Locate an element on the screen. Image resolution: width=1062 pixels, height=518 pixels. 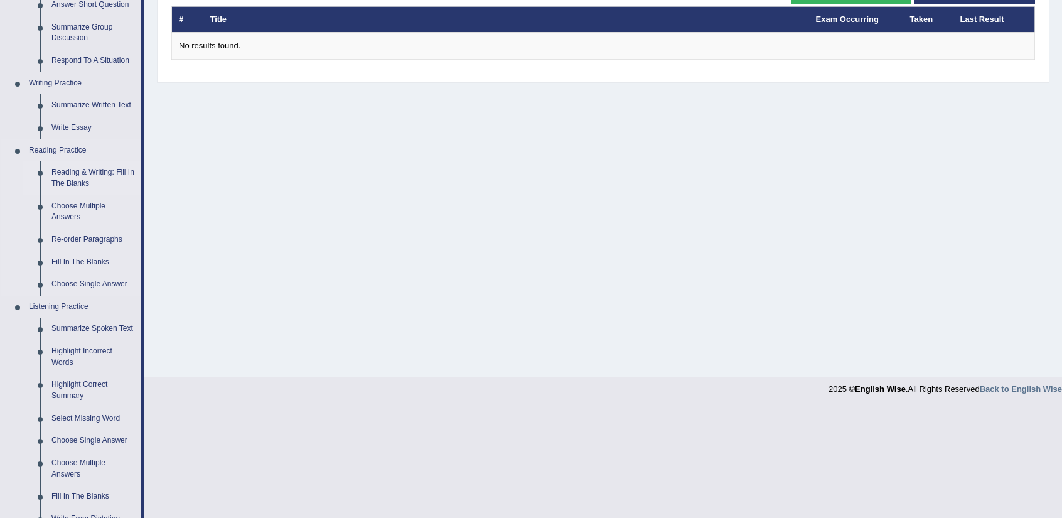
a: Select Missing Word is located at coordinates (93, 419).